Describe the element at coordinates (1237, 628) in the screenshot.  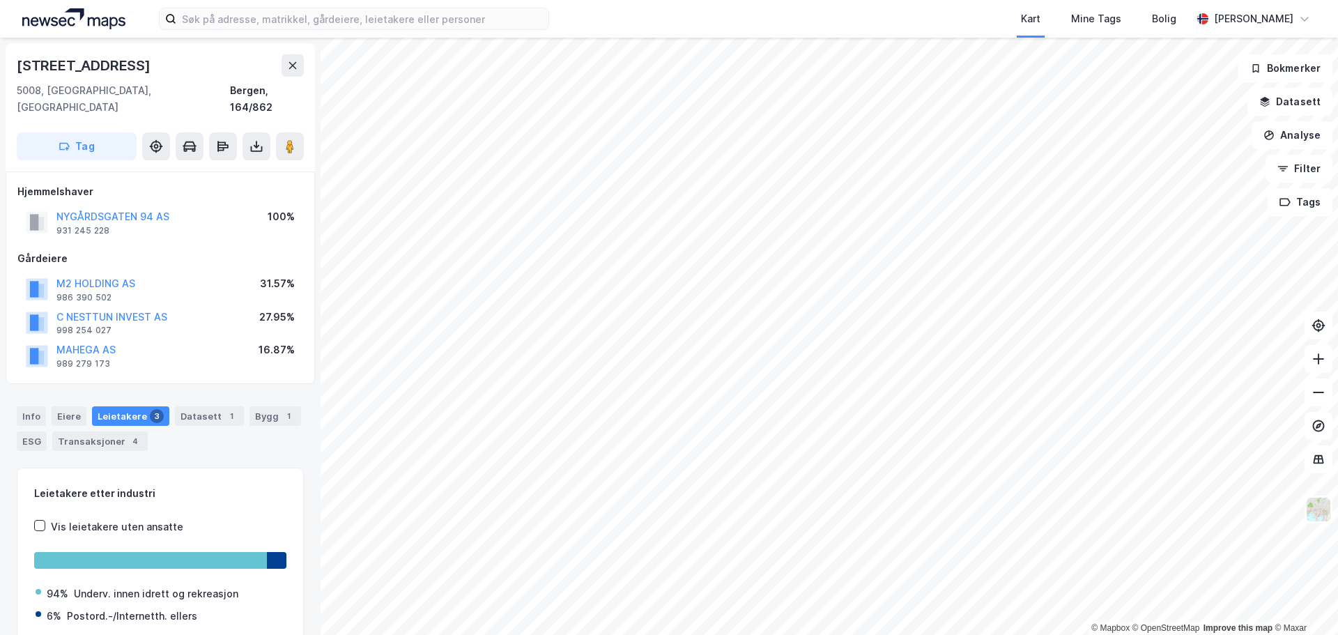
I see `a: Improve this map` at that location.